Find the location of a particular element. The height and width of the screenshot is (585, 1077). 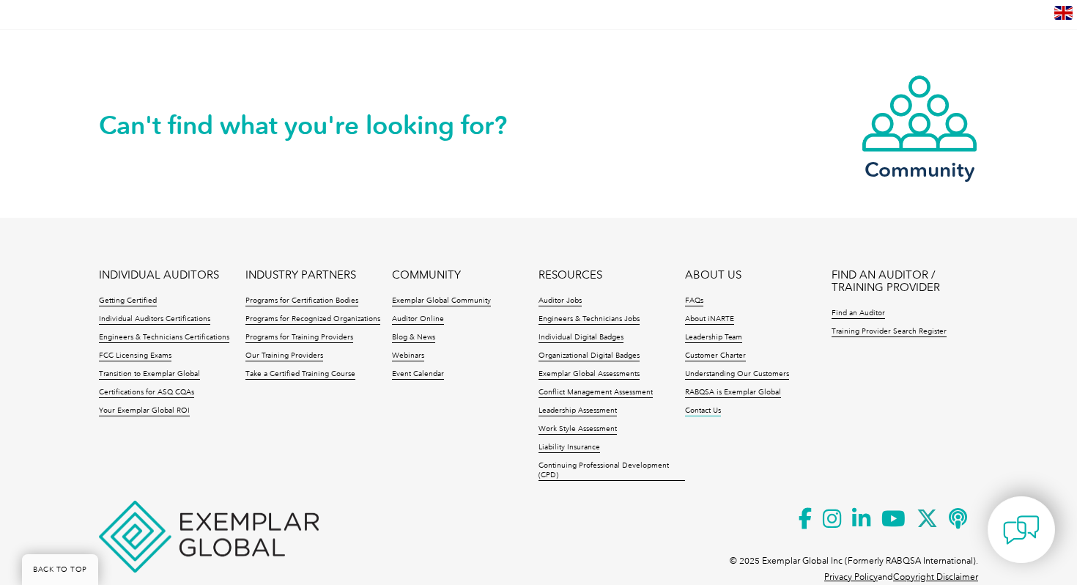

h2: Can't find what you're looking for? is located at coordinates (319, 125).